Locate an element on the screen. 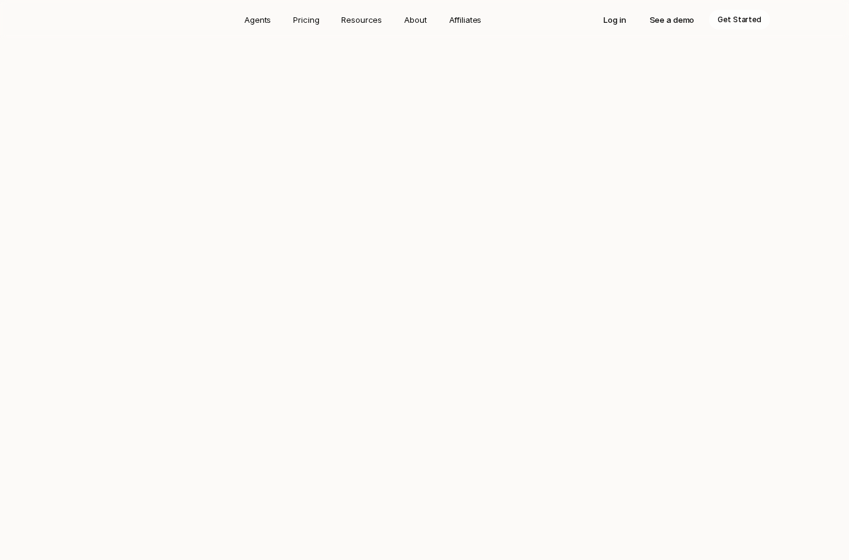 The image size is (849, 560). h1: AI Agents for Physical Commodity Traders is located at coordinates (425, 57).